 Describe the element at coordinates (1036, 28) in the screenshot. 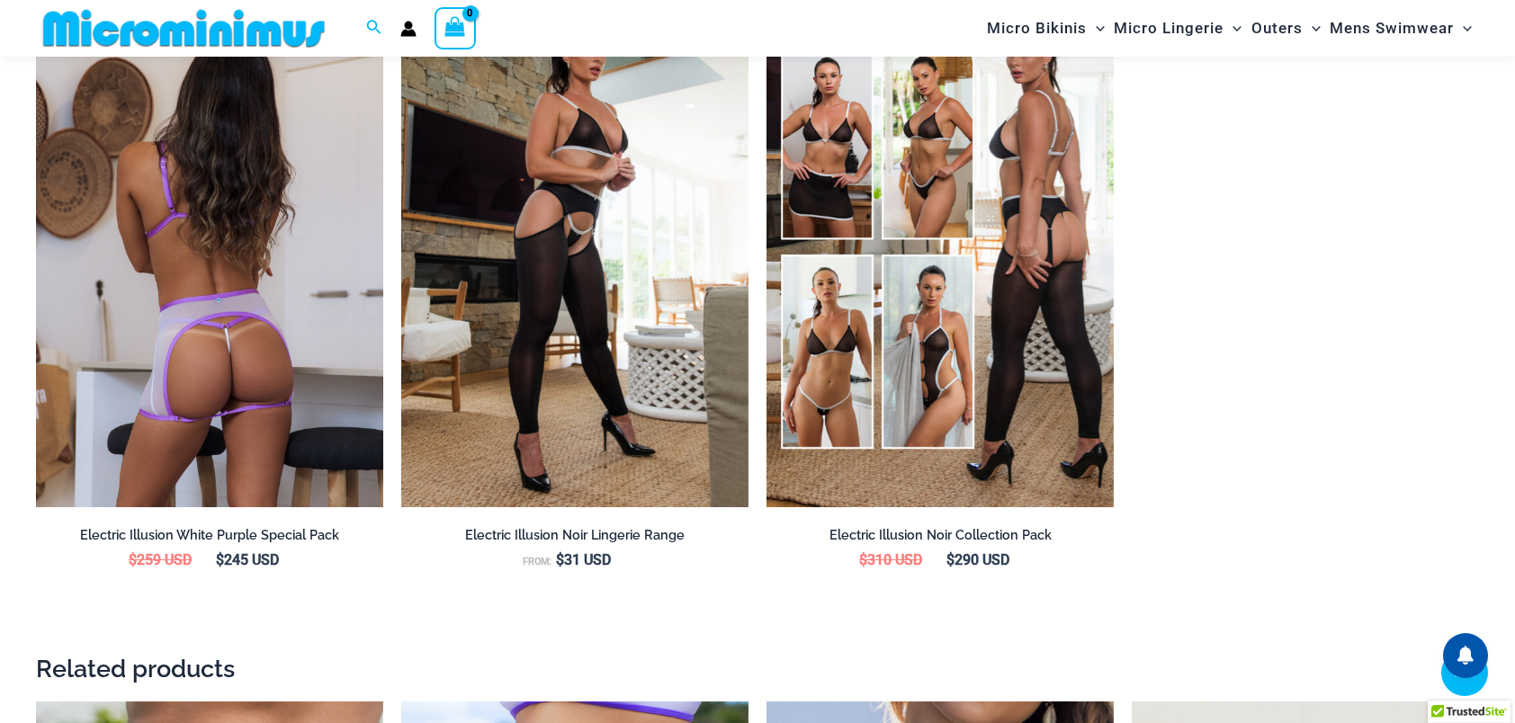

I see `span: Micro Bikinis` at that location.